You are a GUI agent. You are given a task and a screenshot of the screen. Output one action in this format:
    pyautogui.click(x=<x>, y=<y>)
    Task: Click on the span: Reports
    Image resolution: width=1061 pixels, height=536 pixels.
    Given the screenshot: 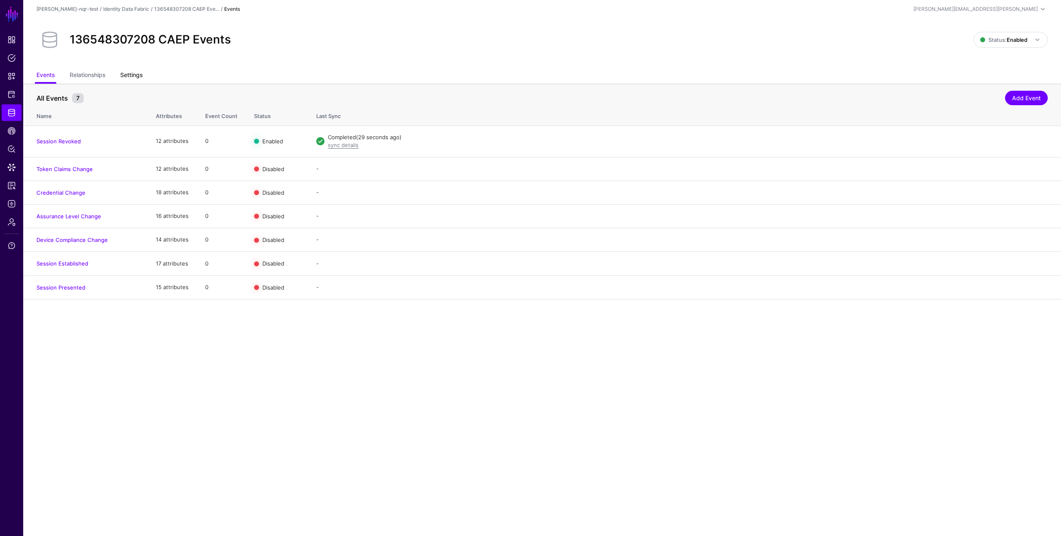 What is the action you would take?
    pyautogui.click(x=12, y=186)
    